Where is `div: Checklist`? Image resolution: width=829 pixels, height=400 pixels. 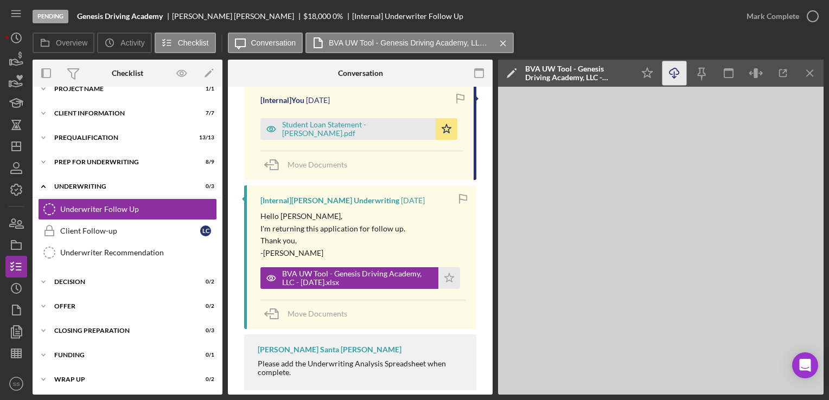 div: Checklist is located at coordinates (127, 73).